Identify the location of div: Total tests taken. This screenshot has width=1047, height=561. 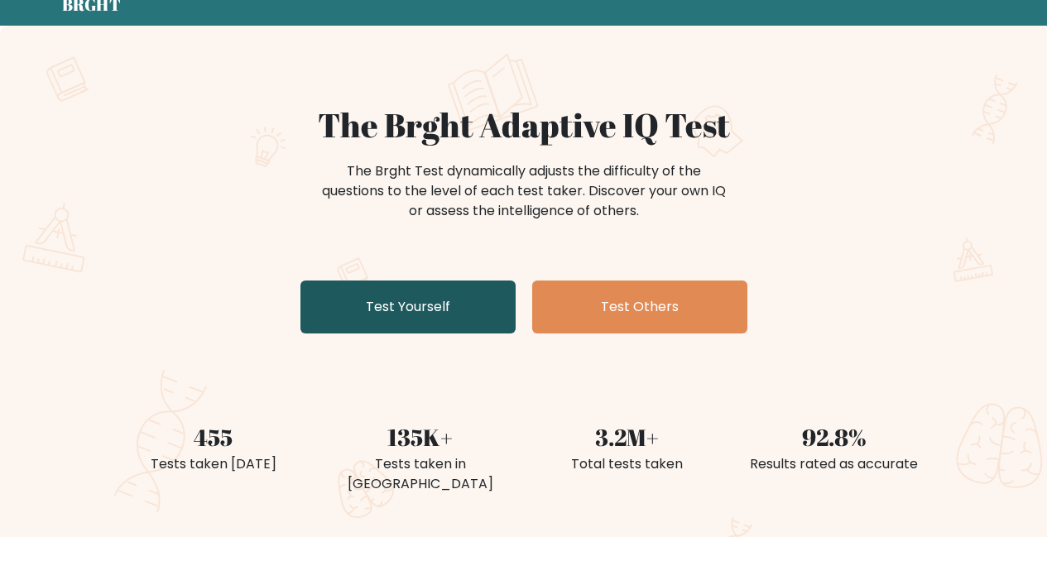
(627, 464).